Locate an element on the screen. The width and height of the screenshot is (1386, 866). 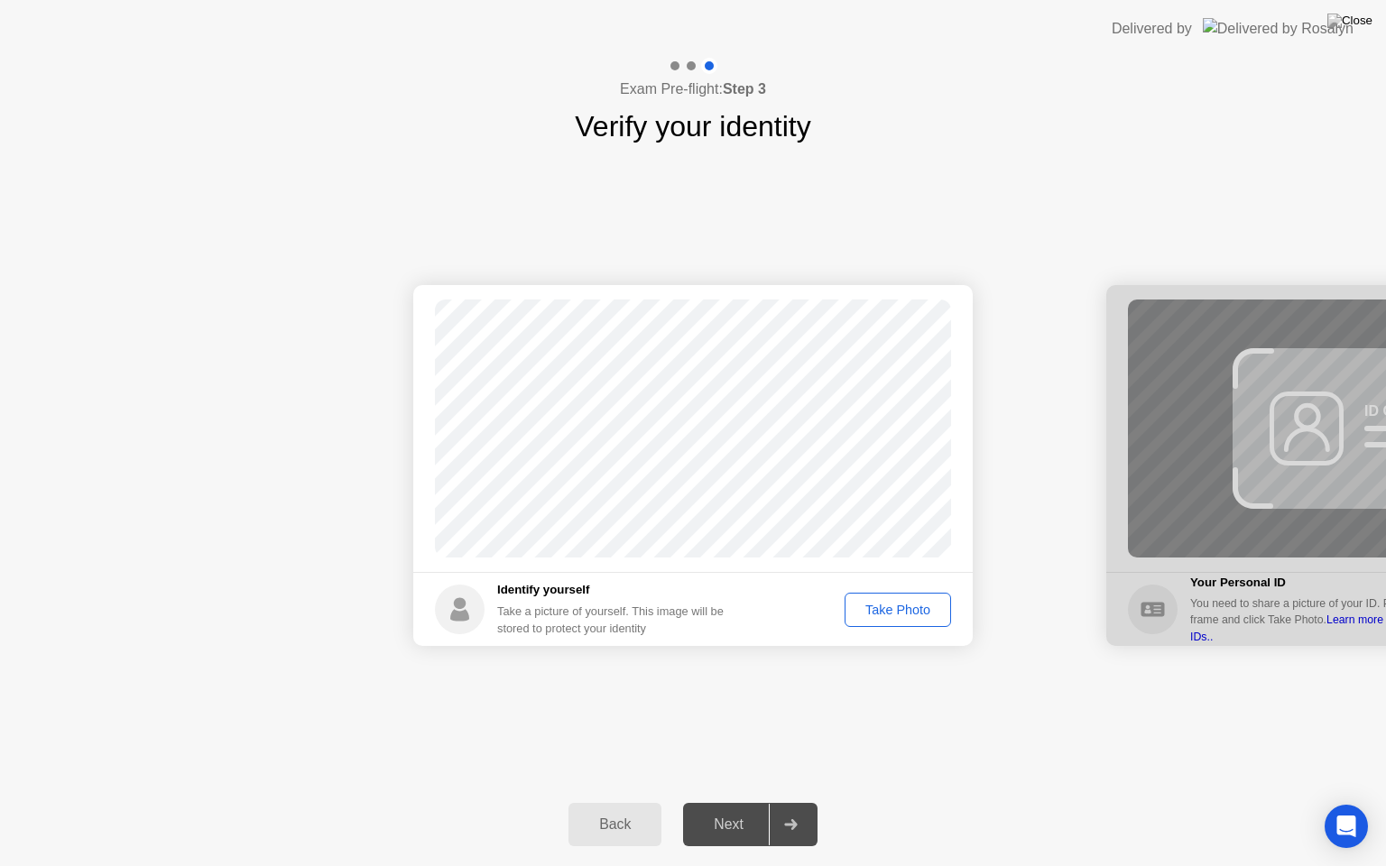
button: Next is located at coordinates (750, 825).